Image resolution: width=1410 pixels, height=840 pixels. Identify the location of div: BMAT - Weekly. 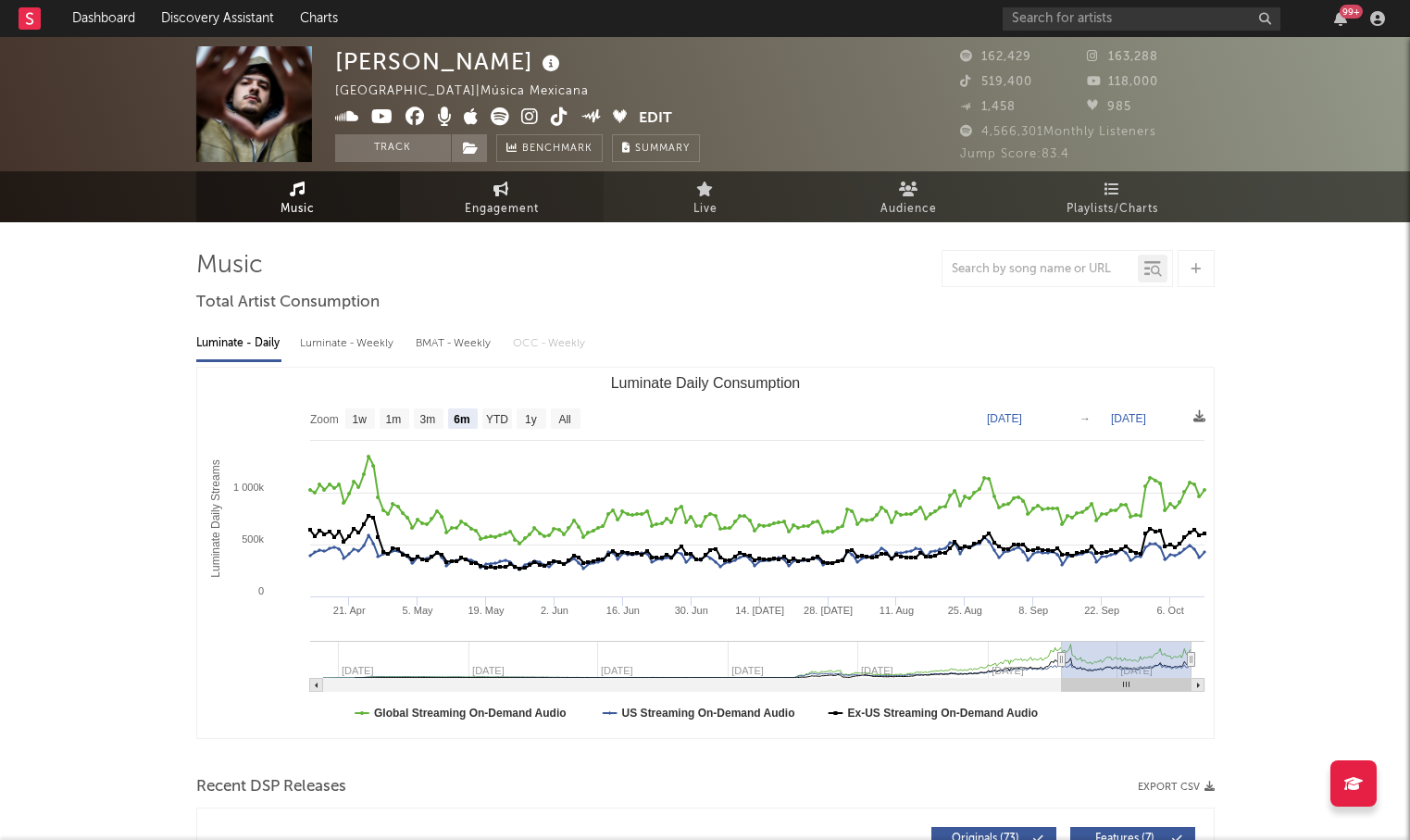
(455, 344).